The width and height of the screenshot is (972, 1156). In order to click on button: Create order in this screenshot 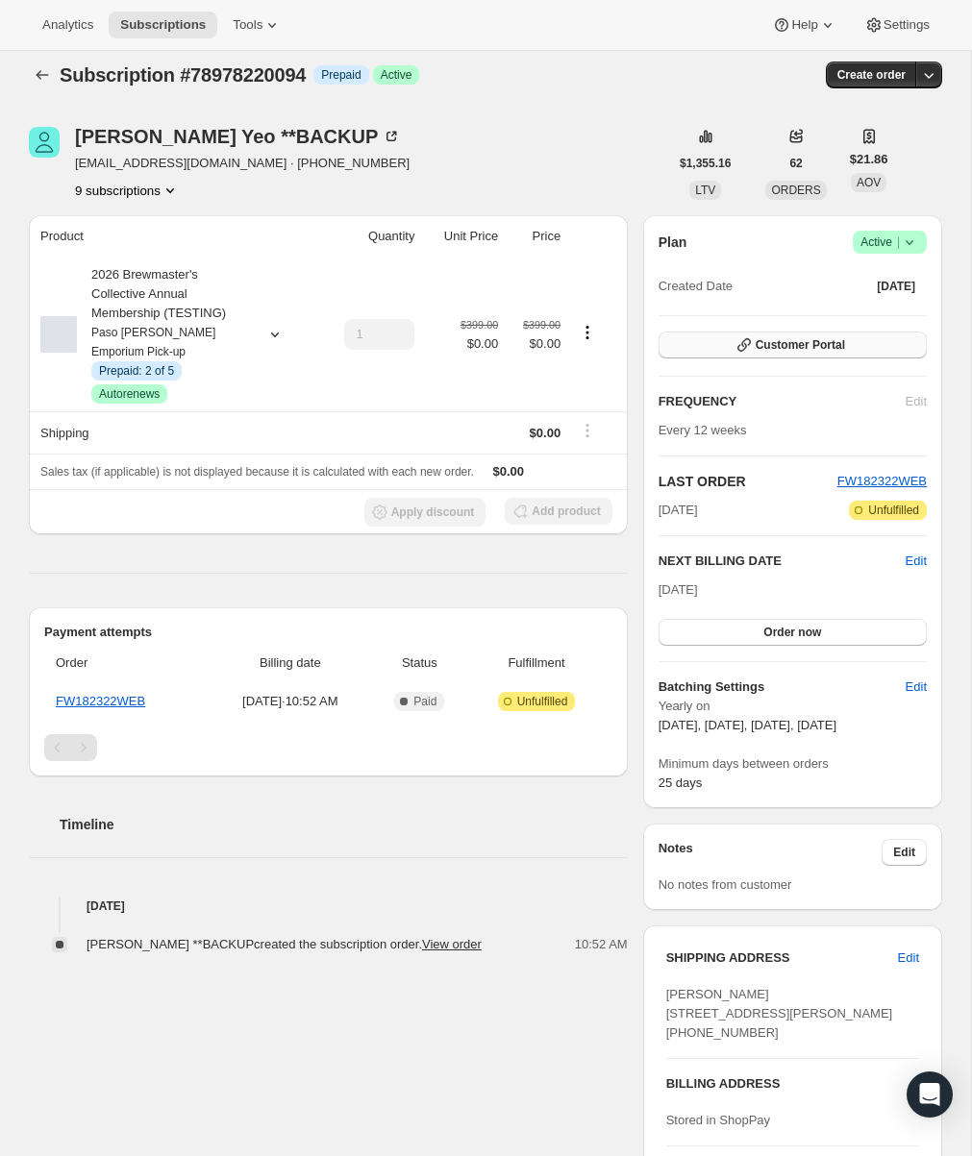, I will do `click(871, 75)`.